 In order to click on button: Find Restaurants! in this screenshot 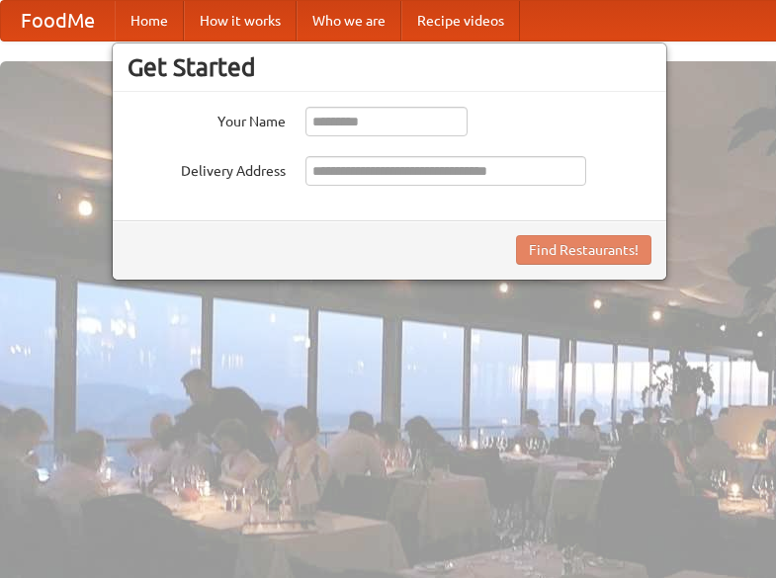, I will do `click(583, 250)`.